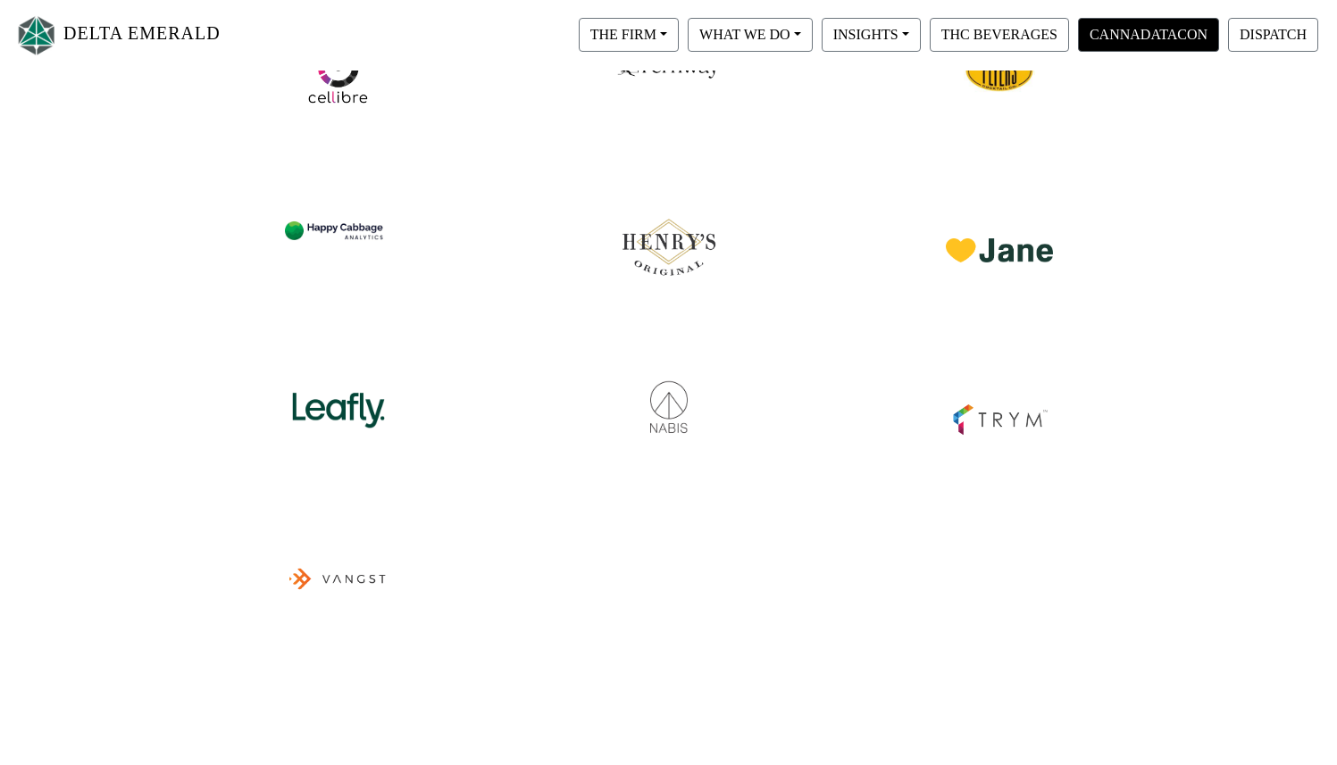  What do you see at coordinates (37, 35) in the screenshot?
I see `img: Logo` at bounding box center [37, 35].